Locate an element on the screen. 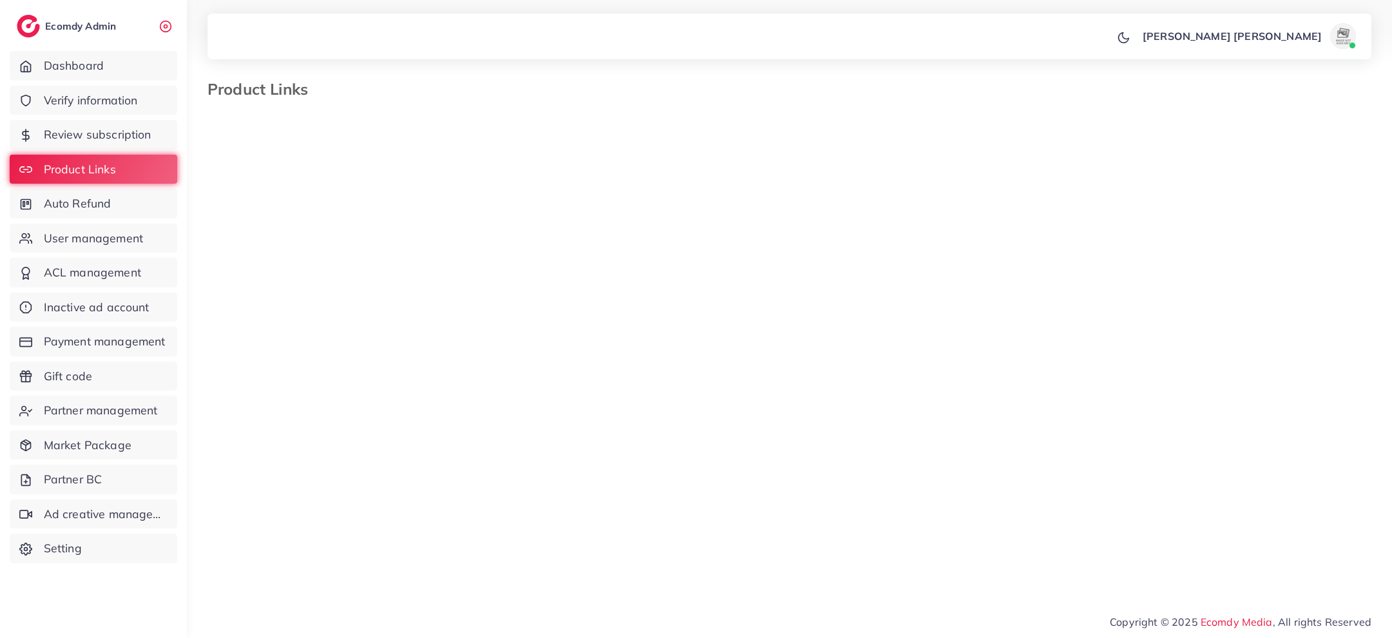 This screenshot has height=638, width=1392. span: Auto Refund is located at coordinates (77, 204).